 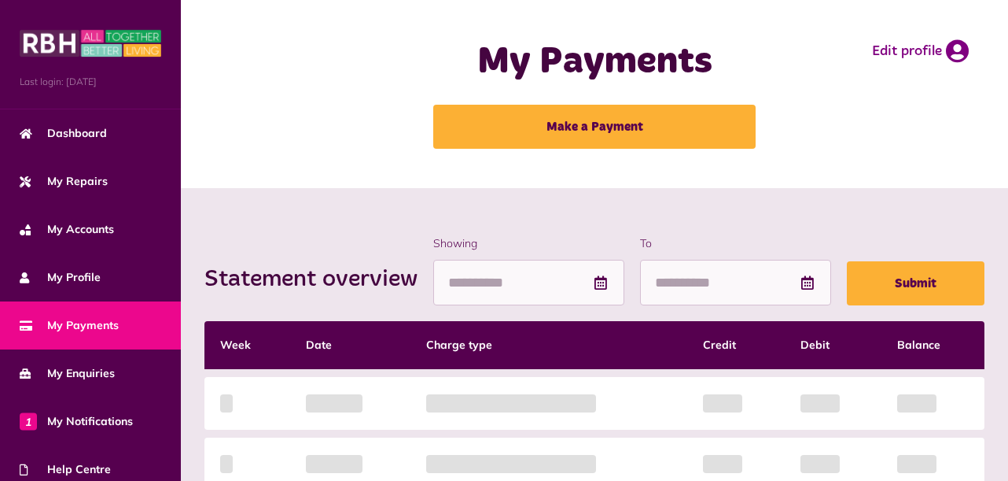 What do you see at coordinates (920, 51) in the screenshot?
I see `a: Edit profile` at bounding box center [920, 51].